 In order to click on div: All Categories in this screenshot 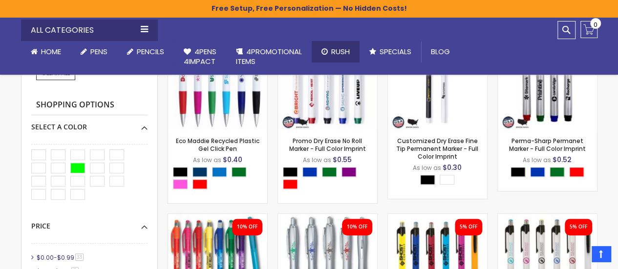, I will do `click(89, 30)`.